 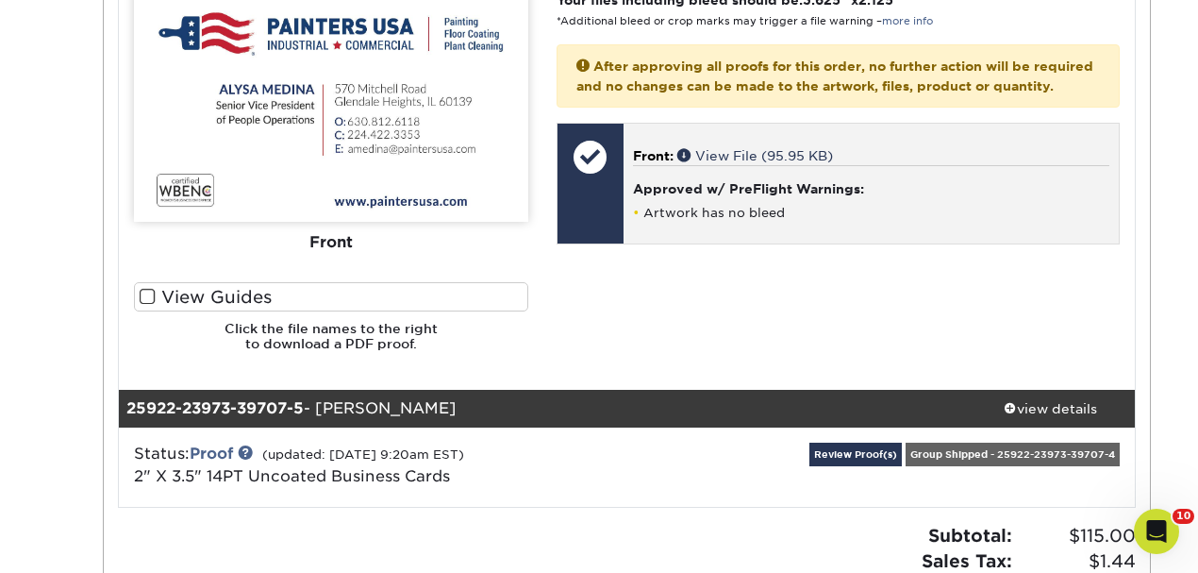 What do you see at coordinates (331, 242) in the screenshot?
I see `div: Front` at bounding box center [331, 242].